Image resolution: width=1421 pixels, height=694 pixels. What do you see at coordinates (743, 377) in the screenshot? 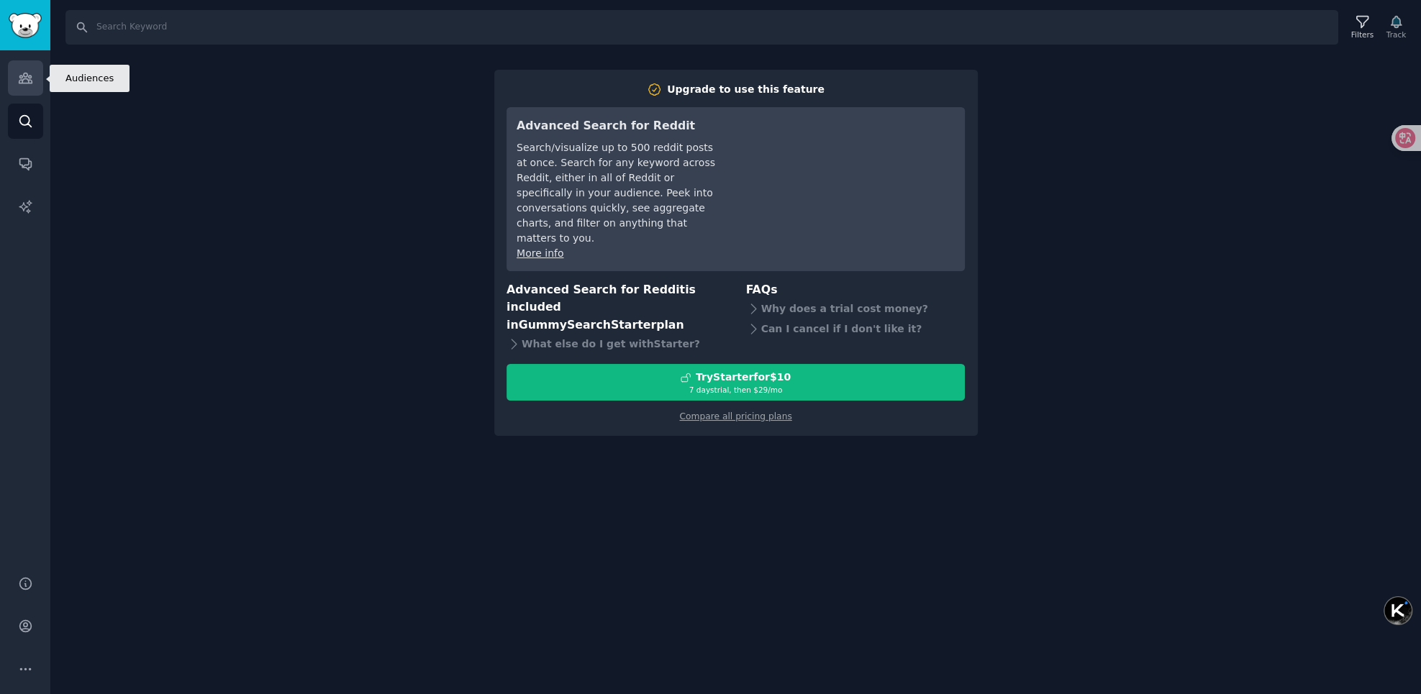
I see `div: Try Starter for $10` at bounding box center [743, 377].